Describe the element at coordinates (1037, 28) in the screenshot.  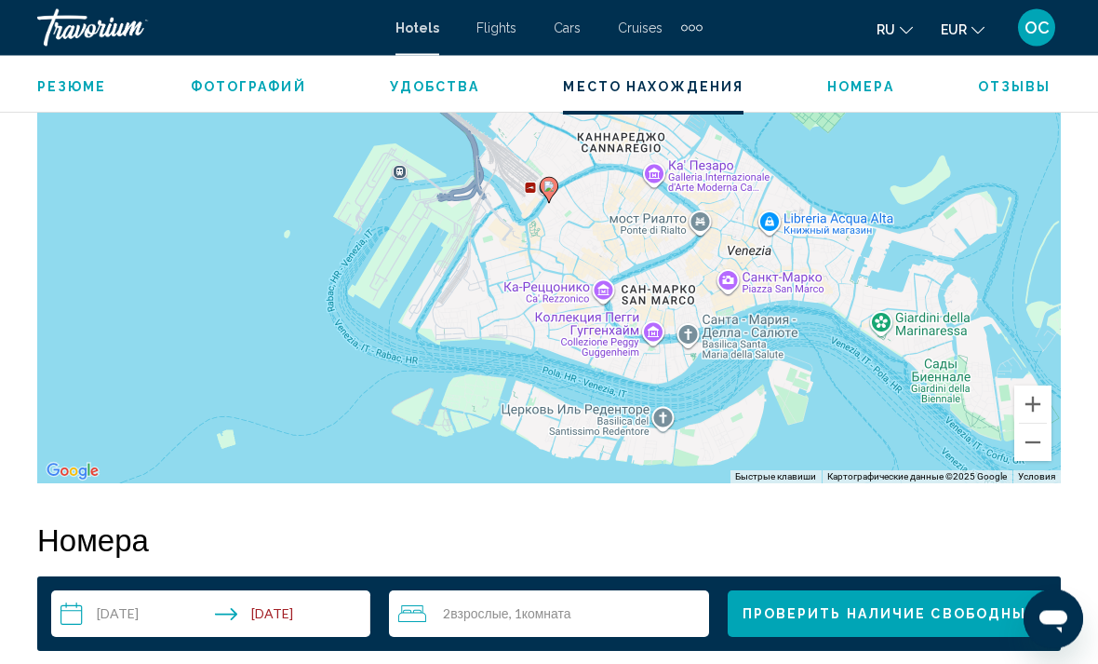
I see `span: OC` at that location.